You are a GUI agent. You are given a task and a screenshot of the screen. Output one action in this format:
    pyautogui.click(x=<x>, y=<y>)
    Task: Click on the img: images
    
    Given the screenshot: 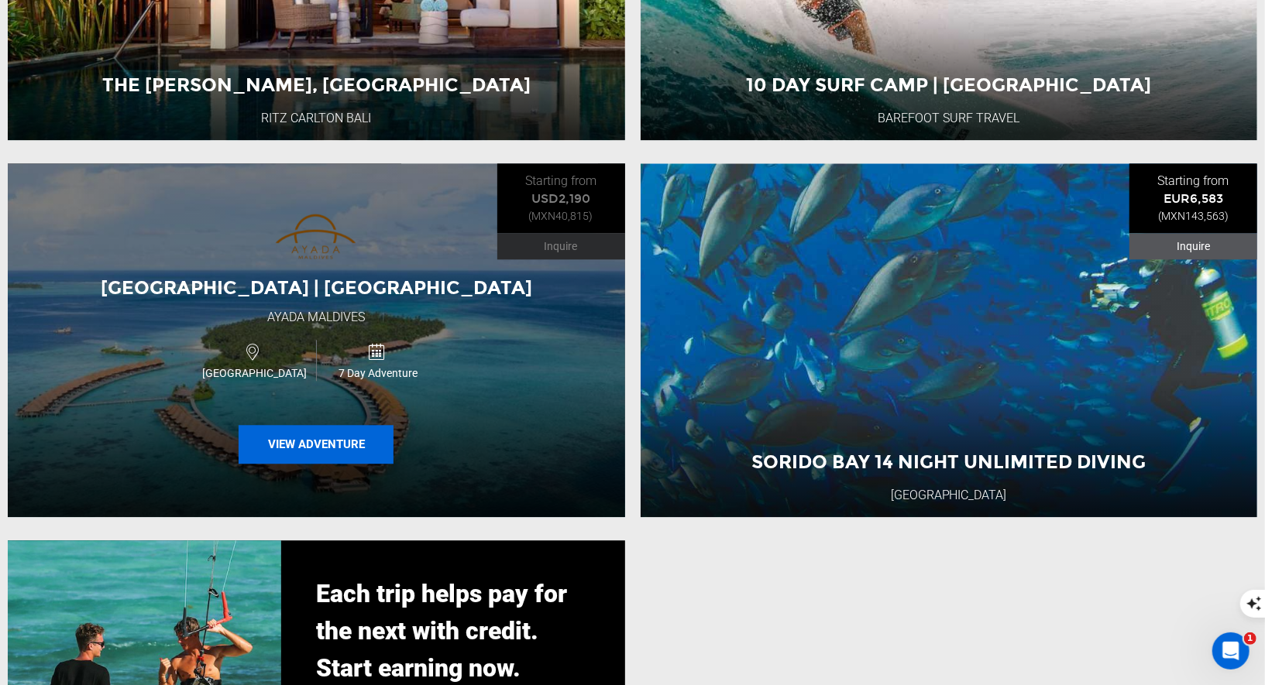 What is the action you would take?
    pyautogui.click(x=316, y=236)
    